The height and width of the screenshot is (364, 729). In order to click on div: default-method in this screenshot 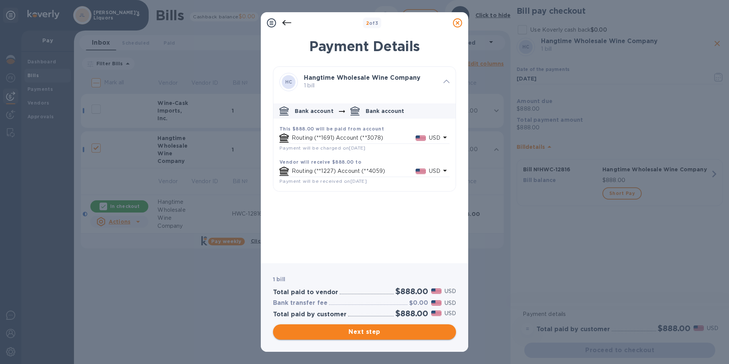, I will do `click(365, 146)`.